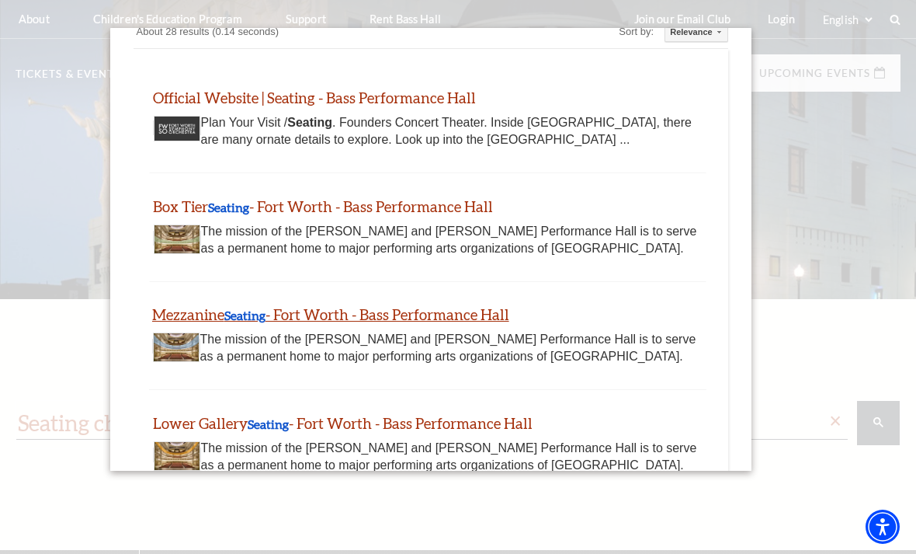 This screenshot has height=554, width=916. What do you see at coordinates (305, 33) in the screenshot?
I see `div: About 28 results (0.14 seconds)` at bounding box center [305, 33].